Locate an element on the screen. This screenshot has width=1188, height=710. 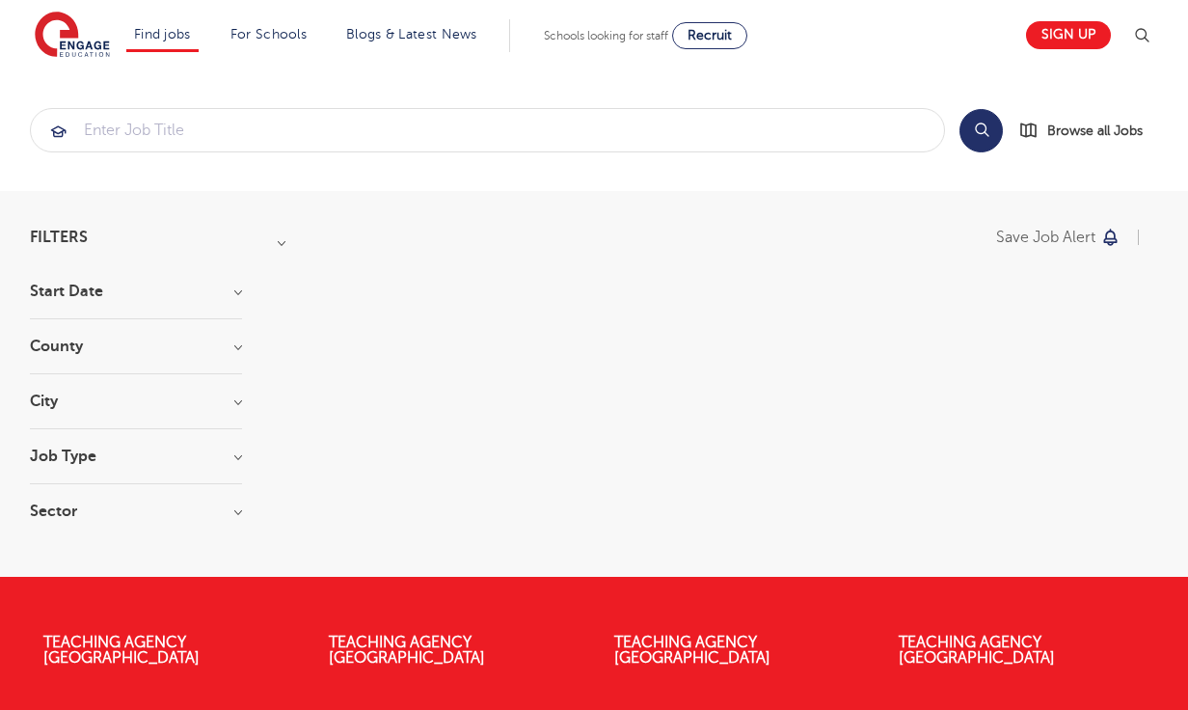
span: Recruit is located at coordinates (710, 35).